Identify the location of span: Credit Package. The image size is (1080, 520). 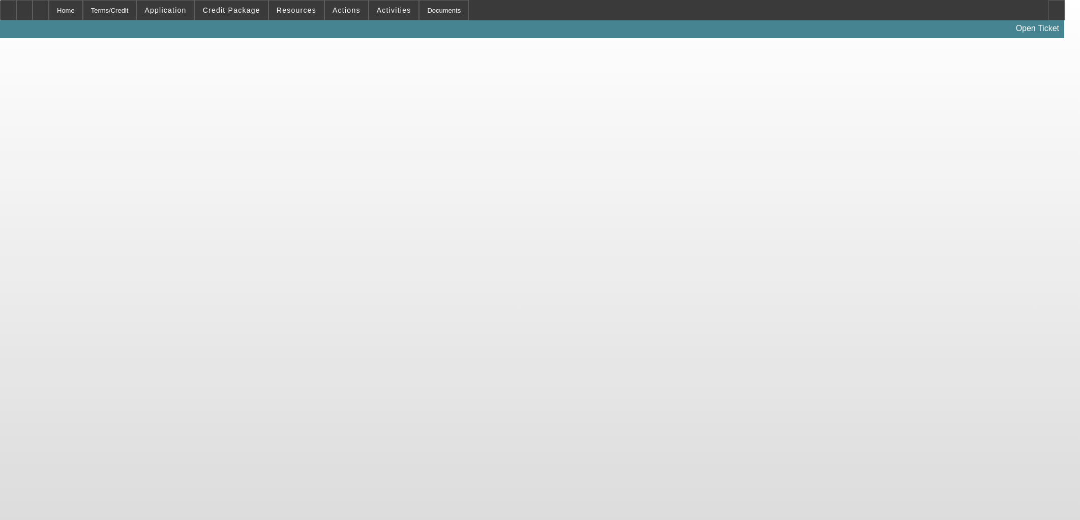
(231, 10).